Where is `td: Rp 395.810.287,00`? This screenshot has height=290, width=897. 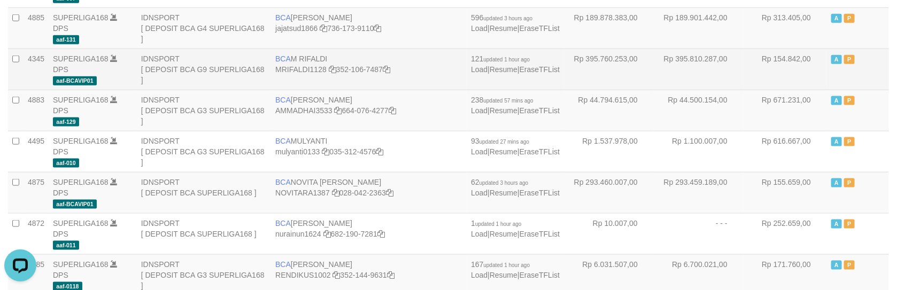
td: Rp 395.810.287,00 is located at coordinates (699, 69).